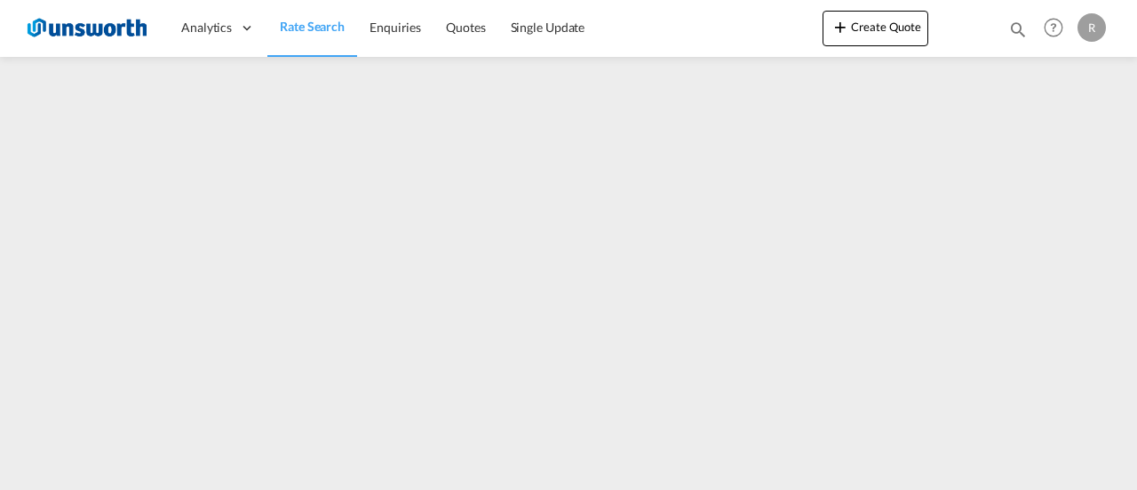 The width and height of the screenshot is (1137, 490). What do you see at coordinates (1092, 28) in the screenshot?
I see `div: R` at bounding box center [1092, 28].